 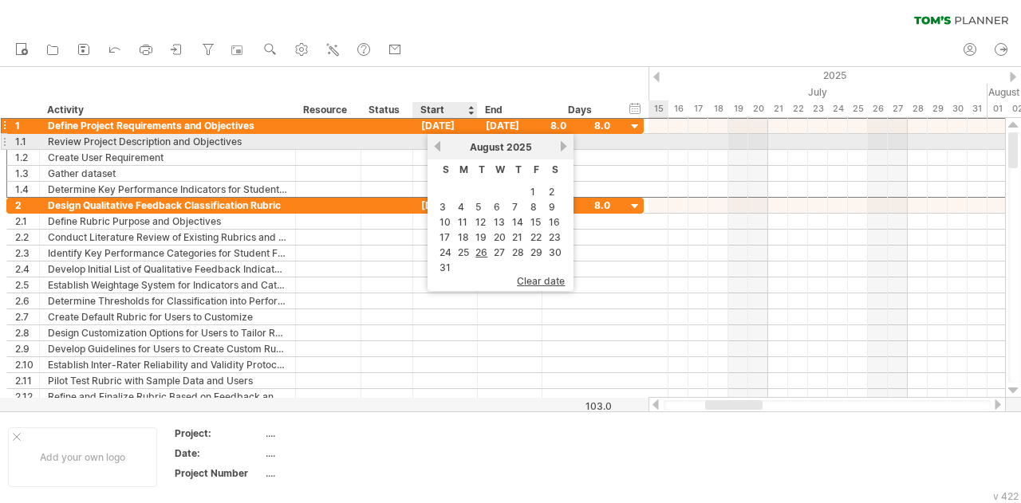 I want to click on div: Monday, 28 July 2025, so click(x=917, y=108).